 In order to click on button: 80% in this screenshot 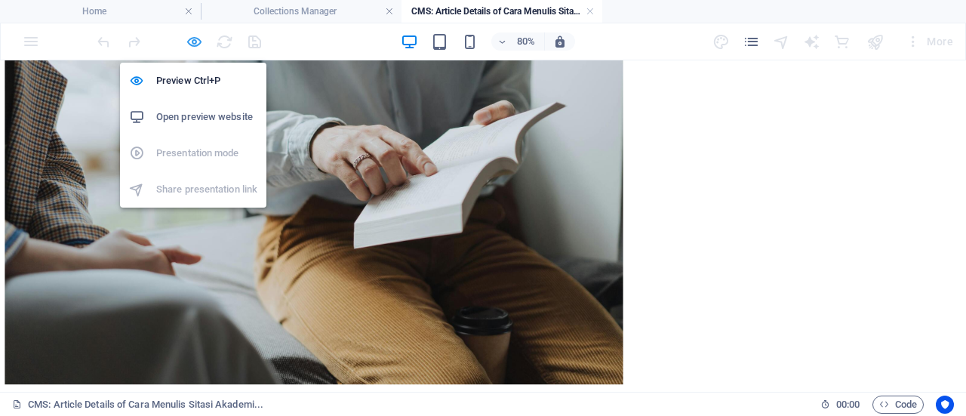, I will do `click(518, 42)`.